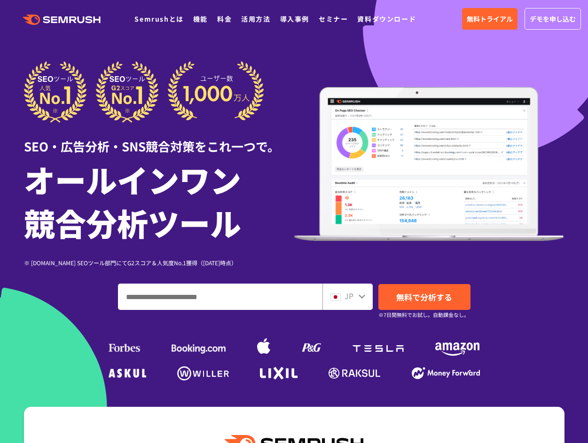 This screenshot has height=443, width=588. I want to click on span: 無料トライアル, so click(490, 19).